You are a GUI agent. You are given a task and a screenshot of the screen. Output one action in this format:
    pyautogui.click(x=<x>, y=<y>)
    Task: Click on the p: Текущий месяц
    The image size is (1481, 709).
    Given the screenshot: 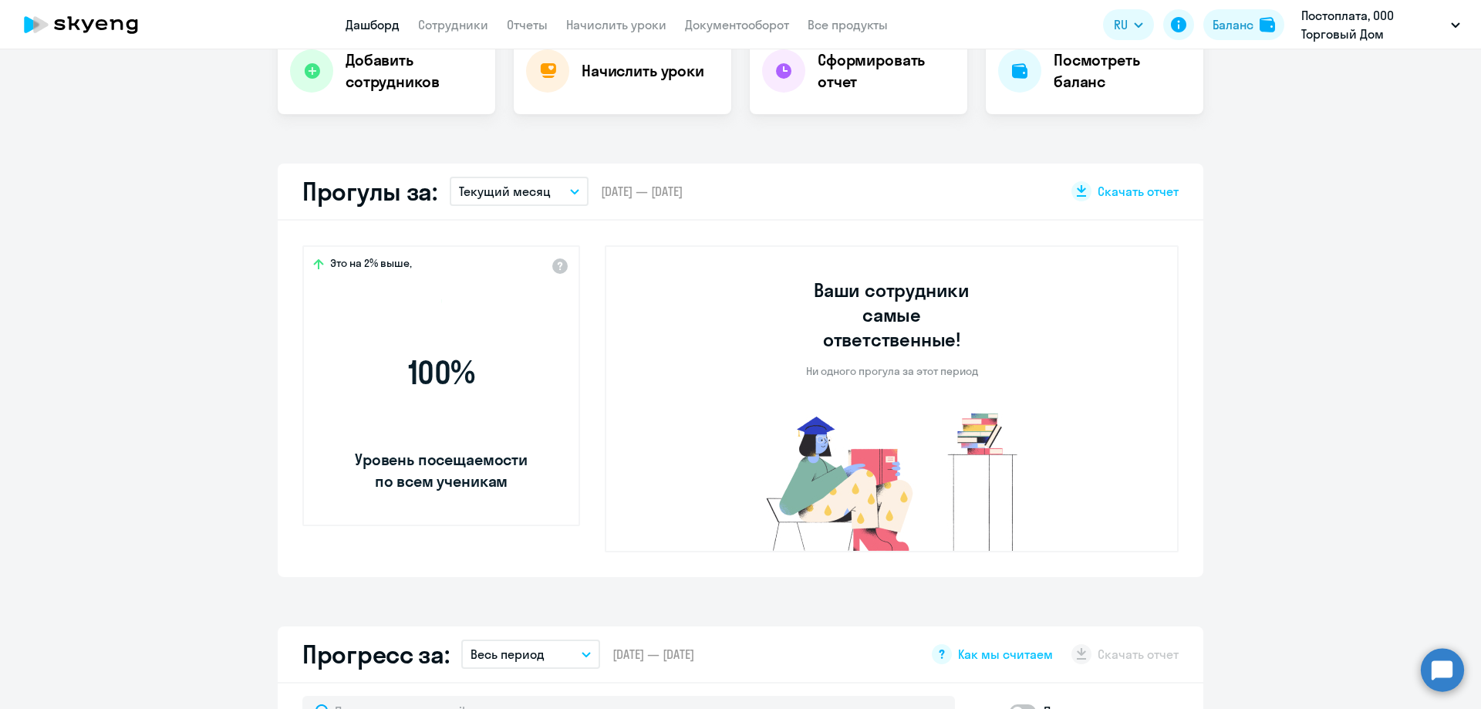 What is the action you would take?
    pyautogui.click(x=505, y=191)
    